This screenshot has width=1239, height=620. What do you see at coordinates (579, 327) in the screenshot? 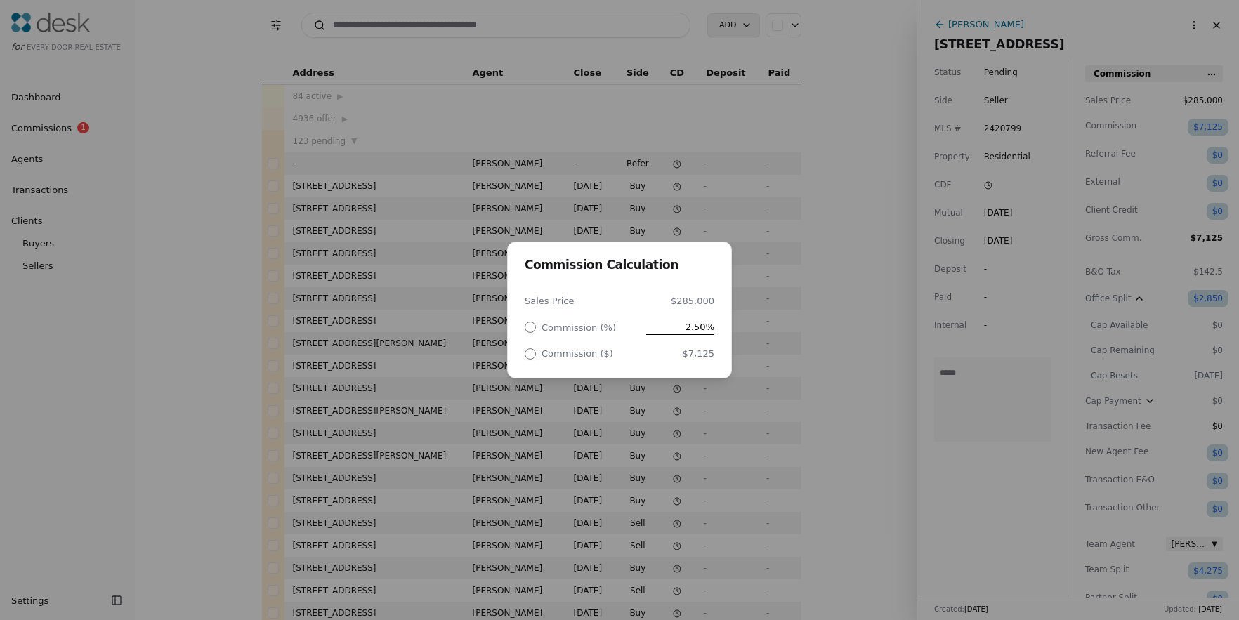
I see `label: Commission (%)` at bounding box center [579, 327].